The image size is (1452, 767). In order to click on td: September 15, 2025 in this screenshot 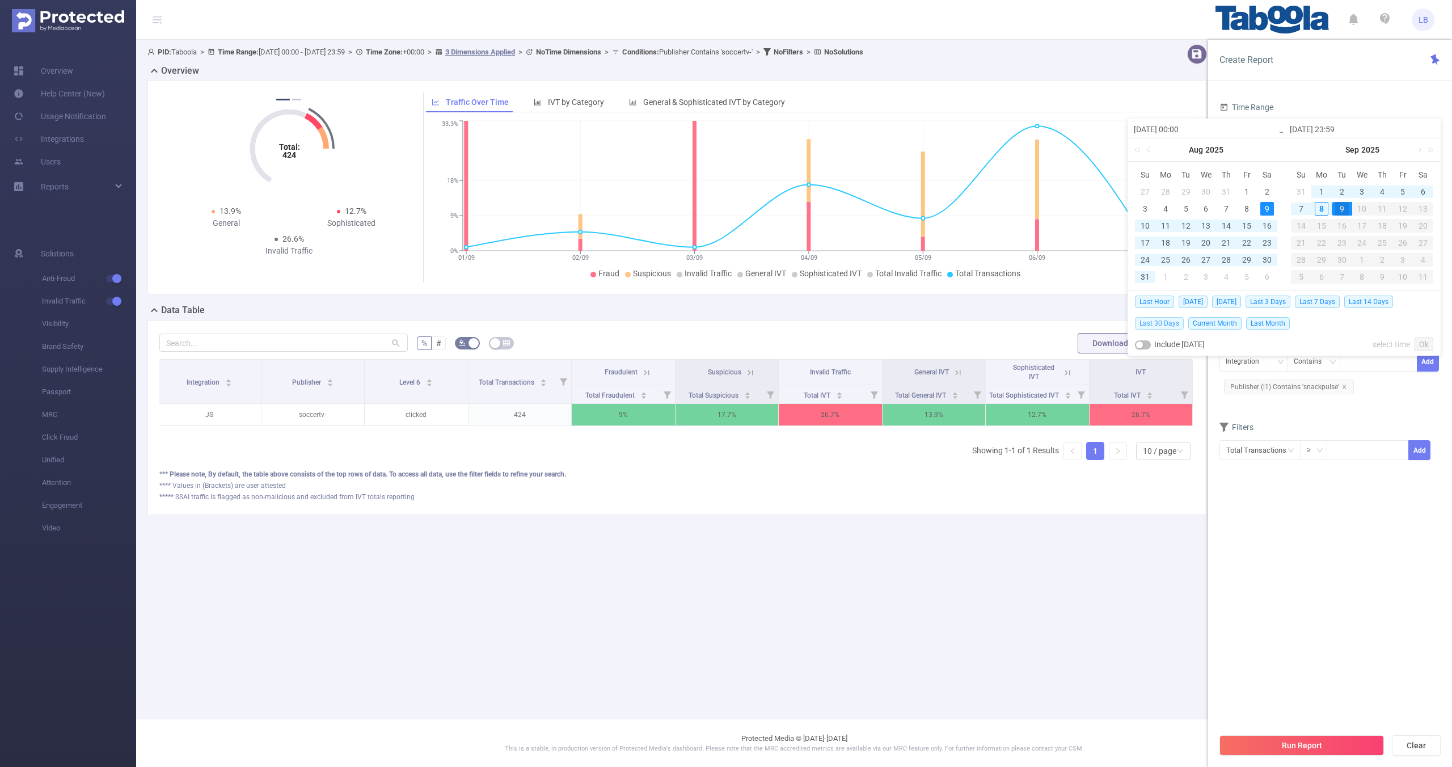, I will do `click(1321, 226)`.